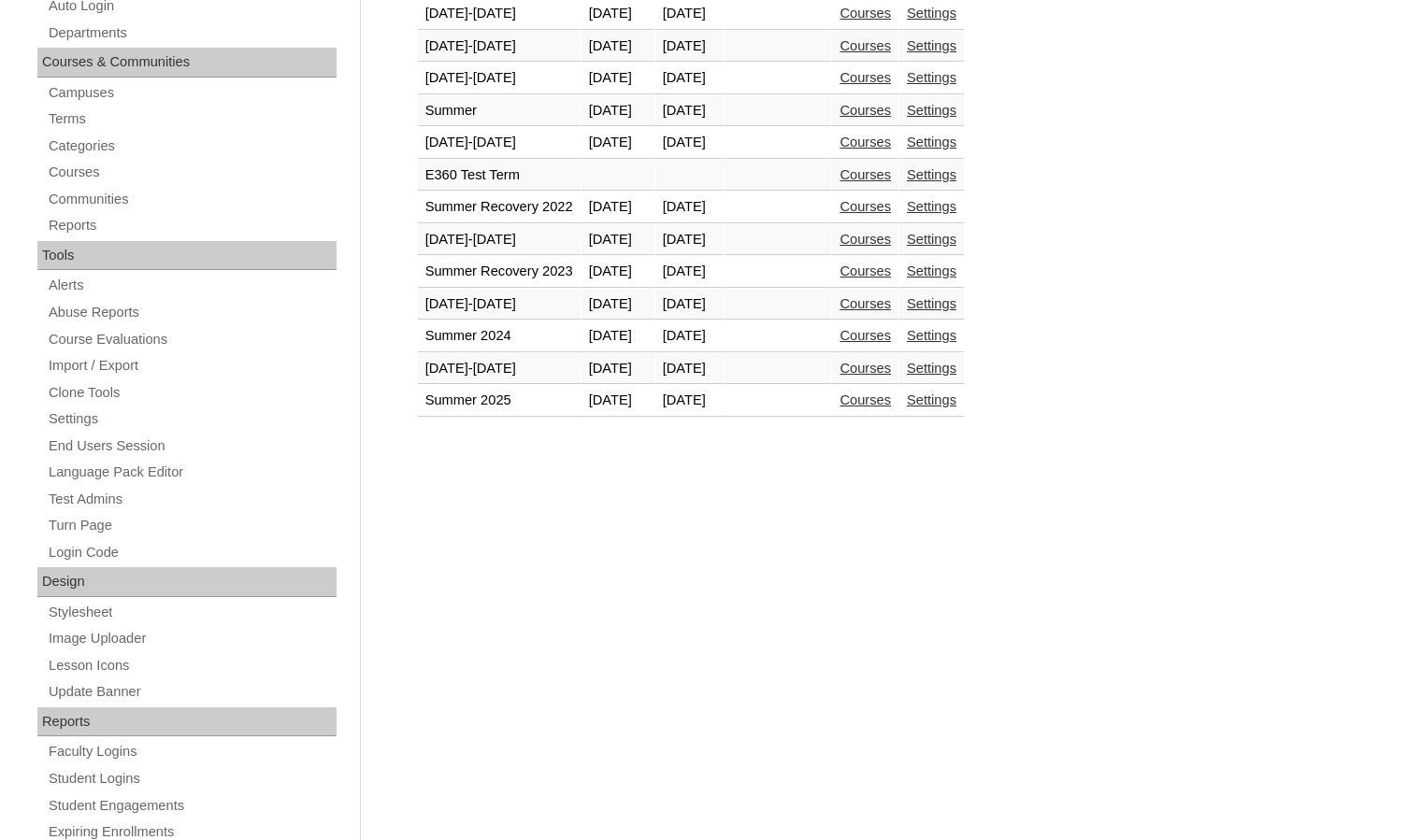 The height and width of the screenshot is (840, 1407). I want to click on a: Departments, so click(192, 33).